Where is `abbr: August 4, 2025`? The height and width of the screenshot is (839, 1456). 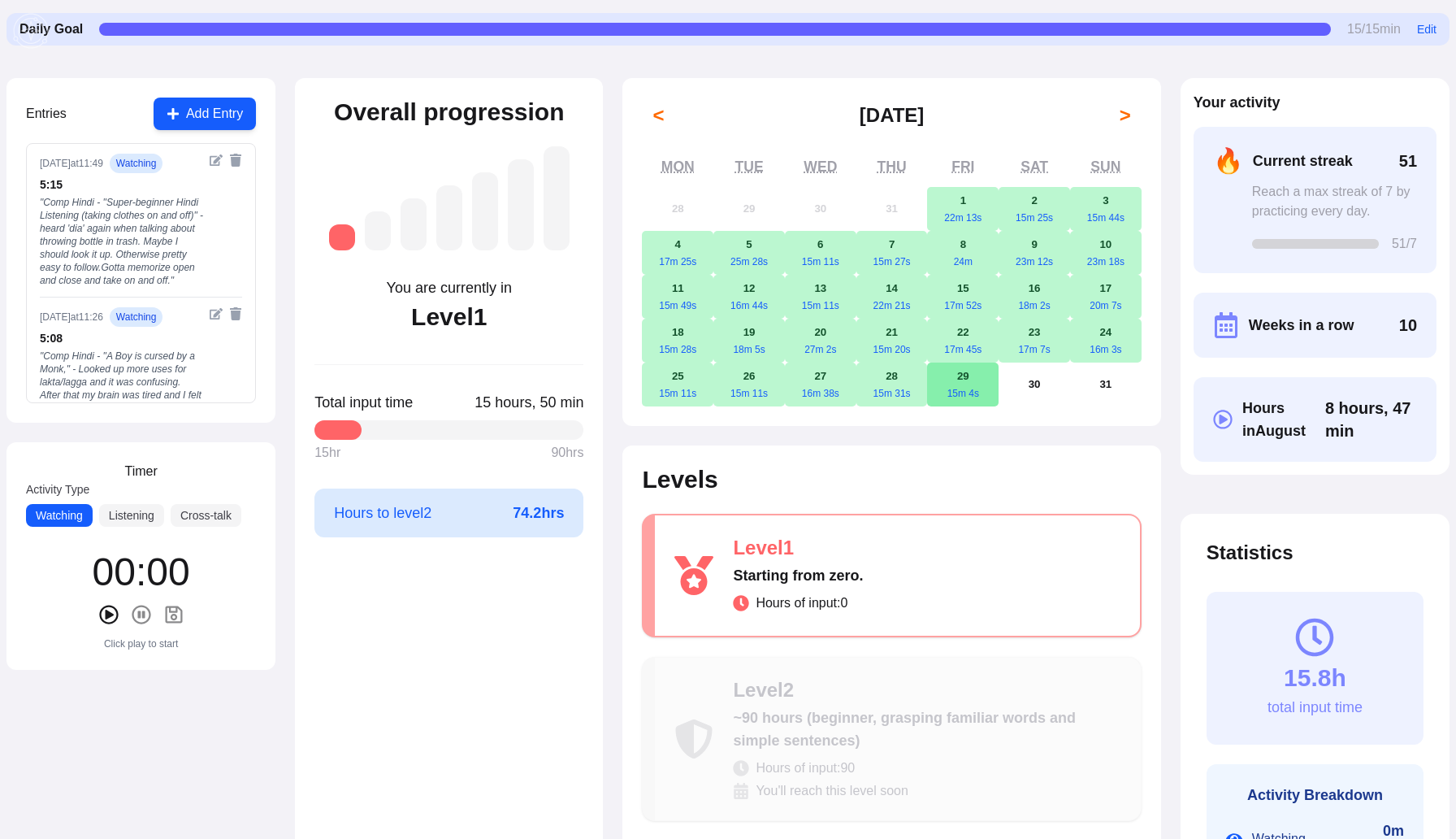
abbr: August 4, 2025 is located at coordinates (678, 244).